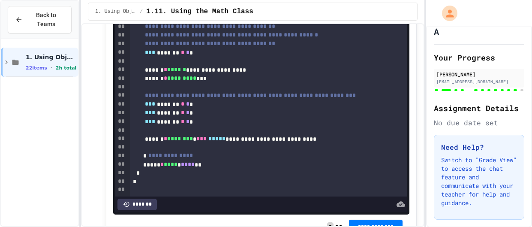  I want to click on span: 22 items, so click(36, 68).